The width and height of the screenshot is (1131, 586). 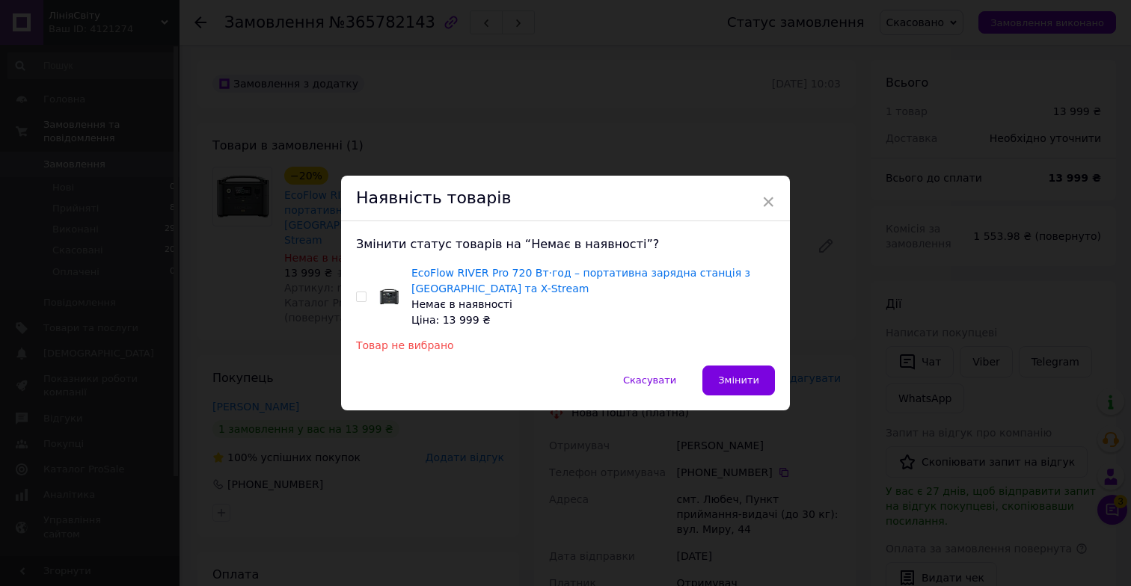 I want to click on div: Наявність товарів, so click(x=566, y=198).